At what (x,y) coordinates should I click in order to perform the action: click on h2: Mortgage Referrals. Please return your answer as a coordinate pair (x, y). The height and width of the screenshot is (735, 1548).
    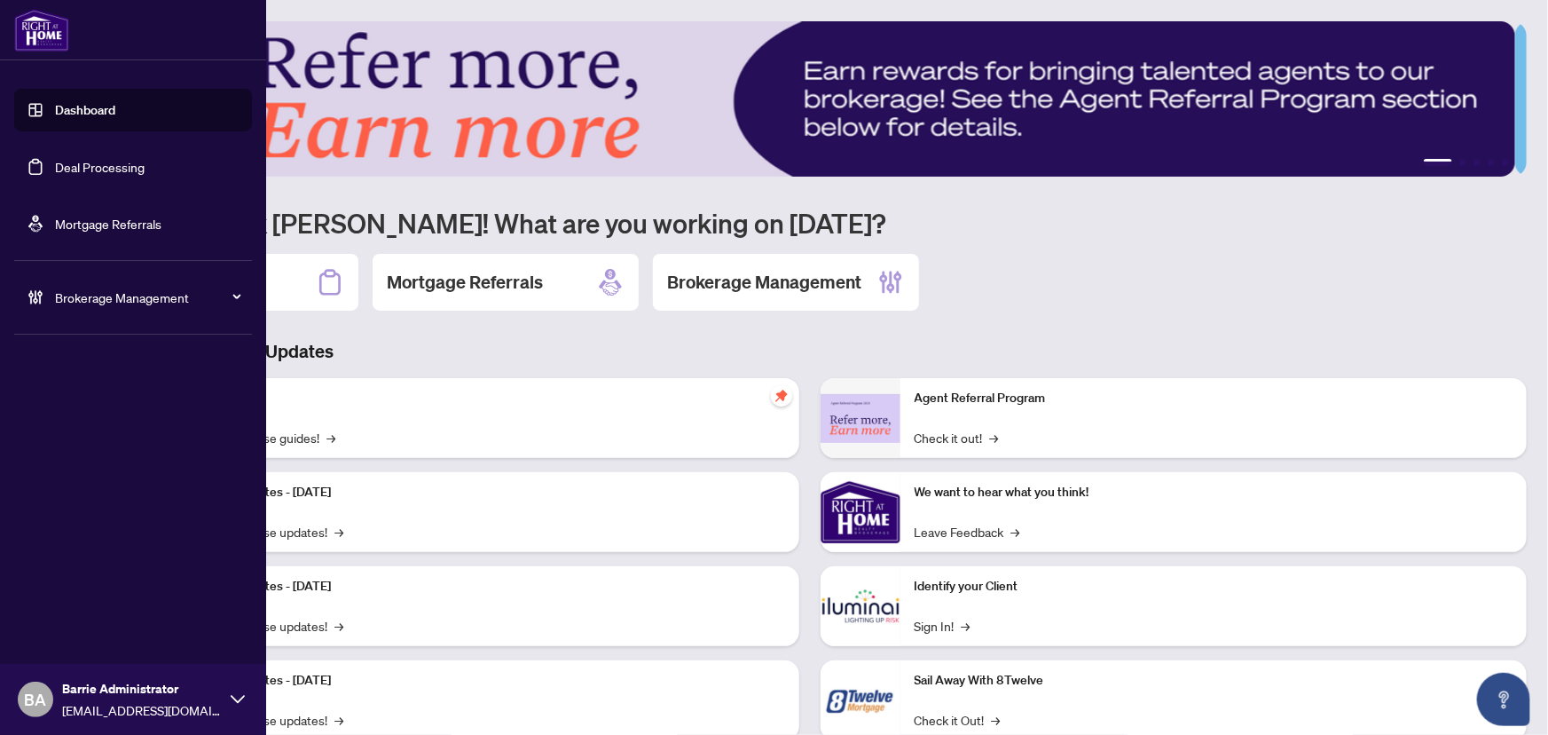
    Looking at the image, I should click on (465, 282).